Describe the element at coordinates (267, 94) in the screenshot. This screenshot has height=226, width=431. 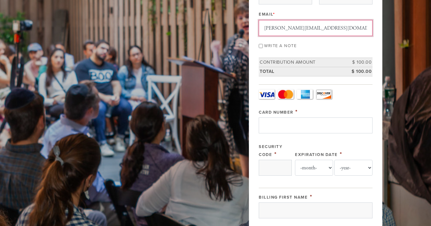
I see `a: Visa` at that location.